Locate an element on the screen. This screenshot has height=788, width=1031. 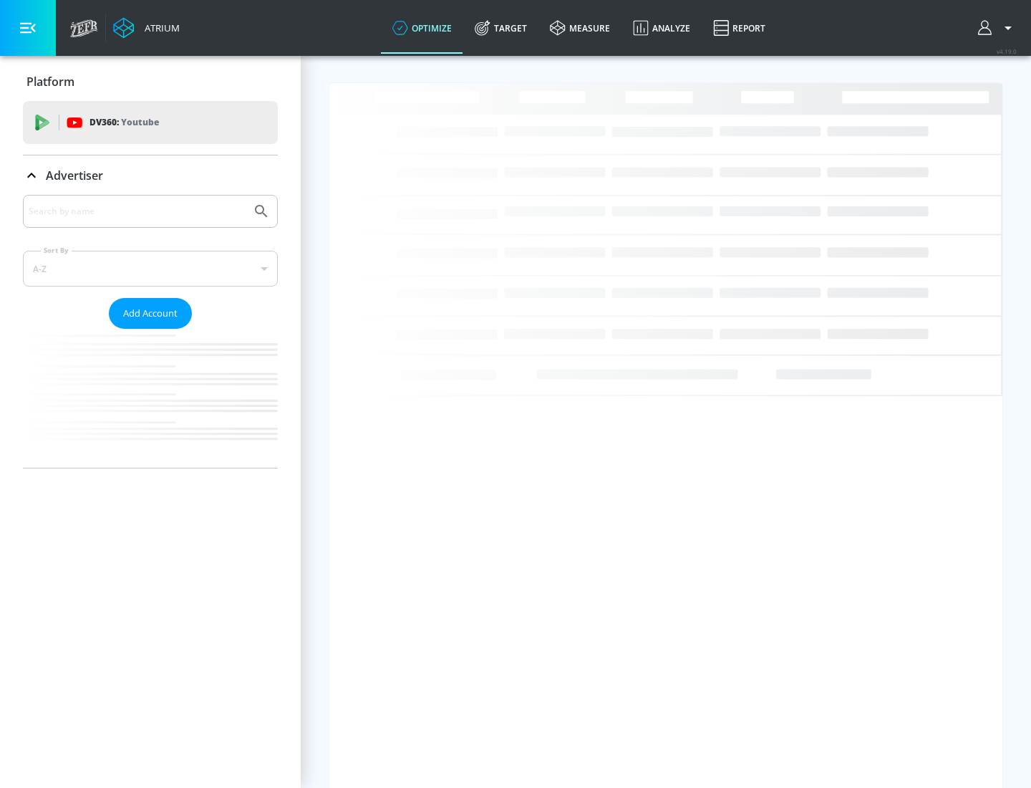
a: measure is located at coordinates (580, 28).